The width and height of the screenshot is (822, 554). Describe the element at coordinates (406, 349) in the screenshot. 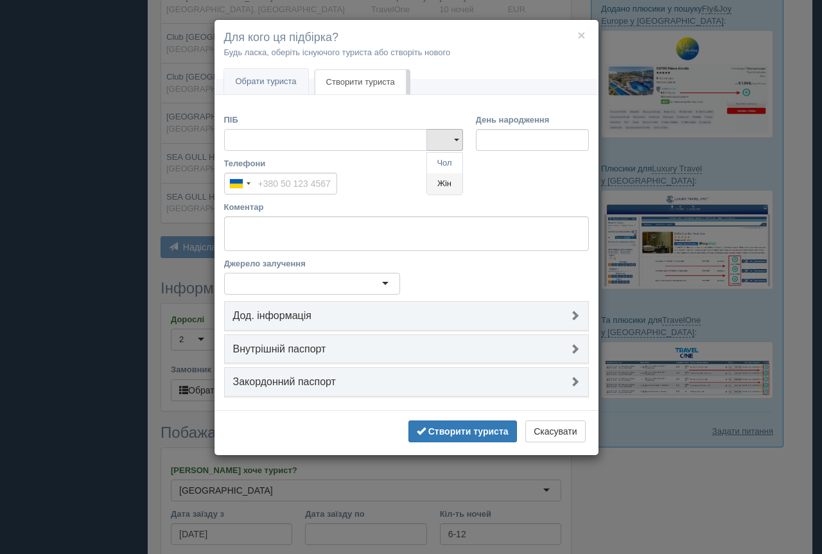

I see `h4: Внутрішній паспорт` at that location.